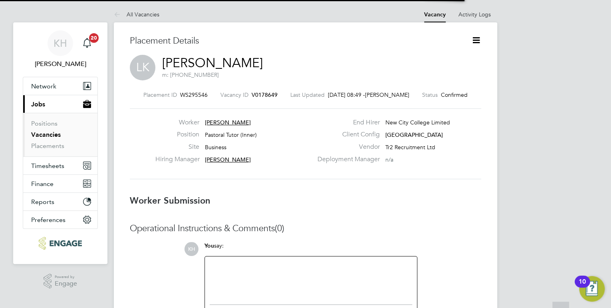 The image size is (611, 308). I want to click on label: Worker, so click(177, 122).